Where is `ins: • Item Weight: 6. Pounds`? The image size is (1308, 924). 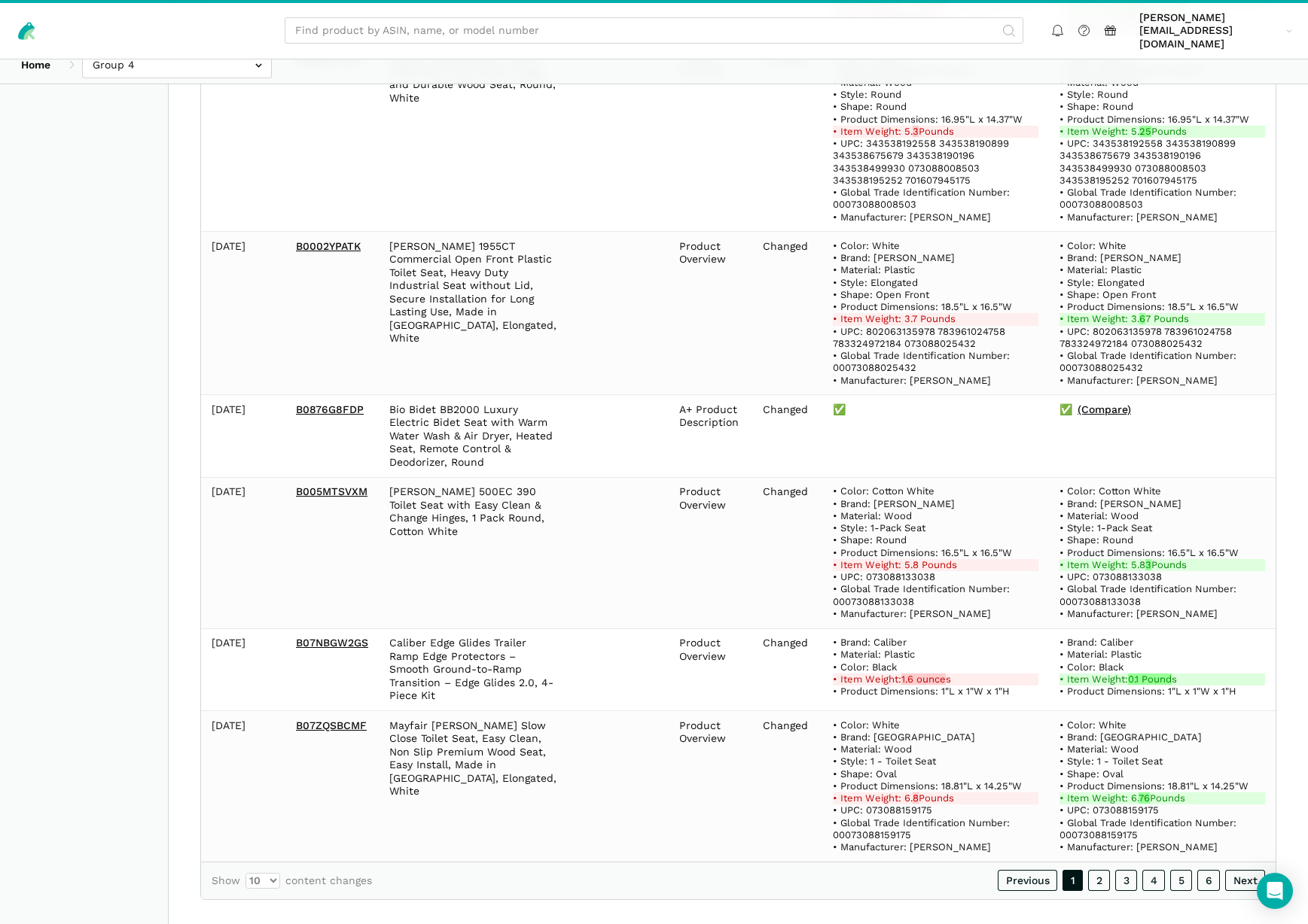 ins: • Item Weight: 6. Pounds is located at coordinates (1162, 798).